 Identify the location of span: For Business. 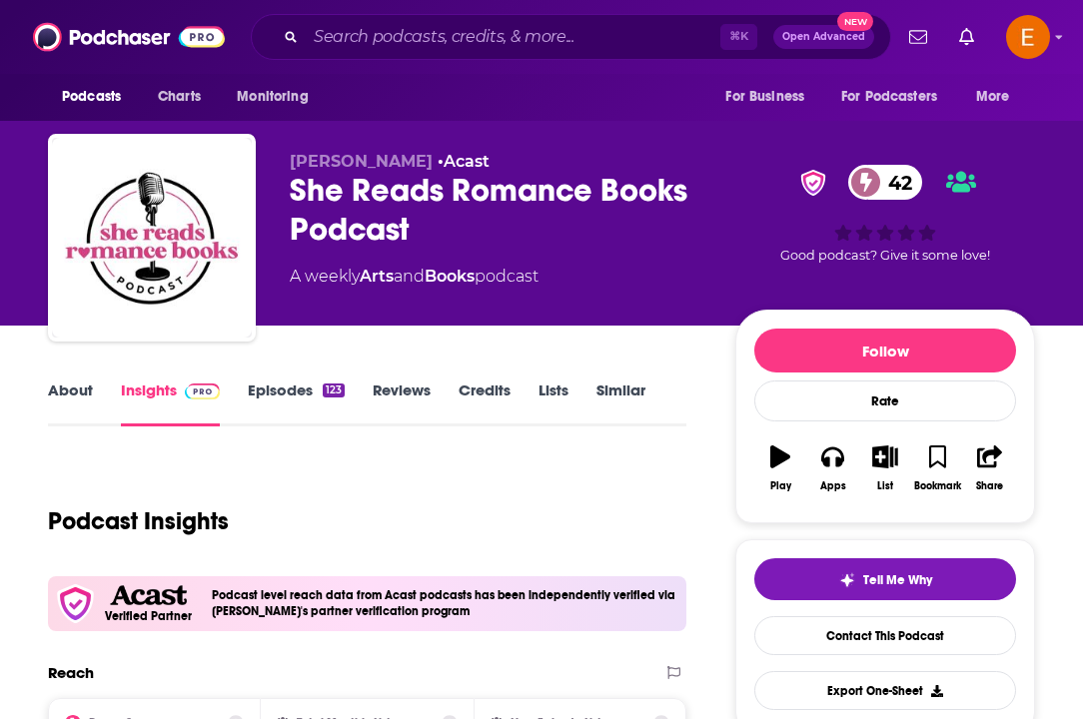
(764, 97).